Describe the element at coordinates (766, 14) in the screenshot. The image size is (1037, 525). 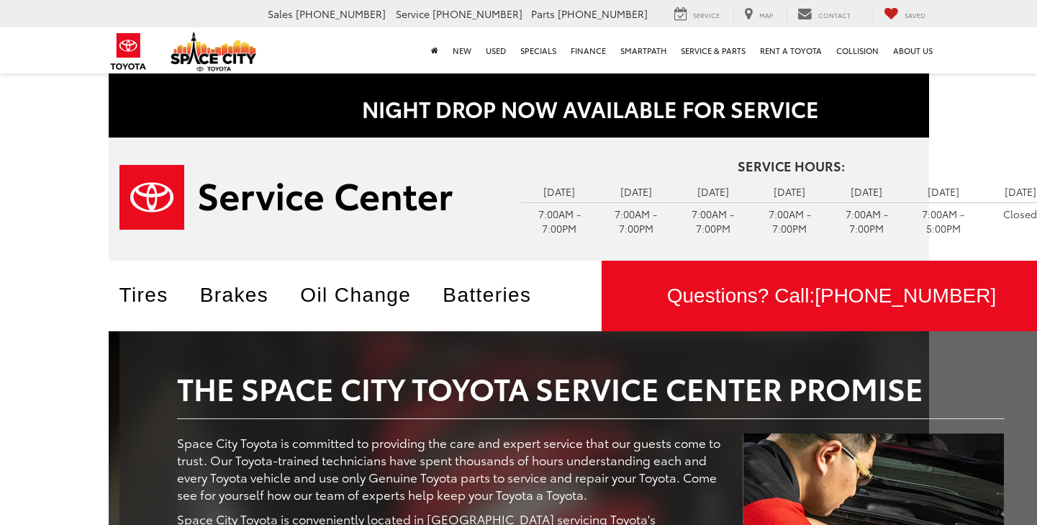
I see `span: Map` at that location.